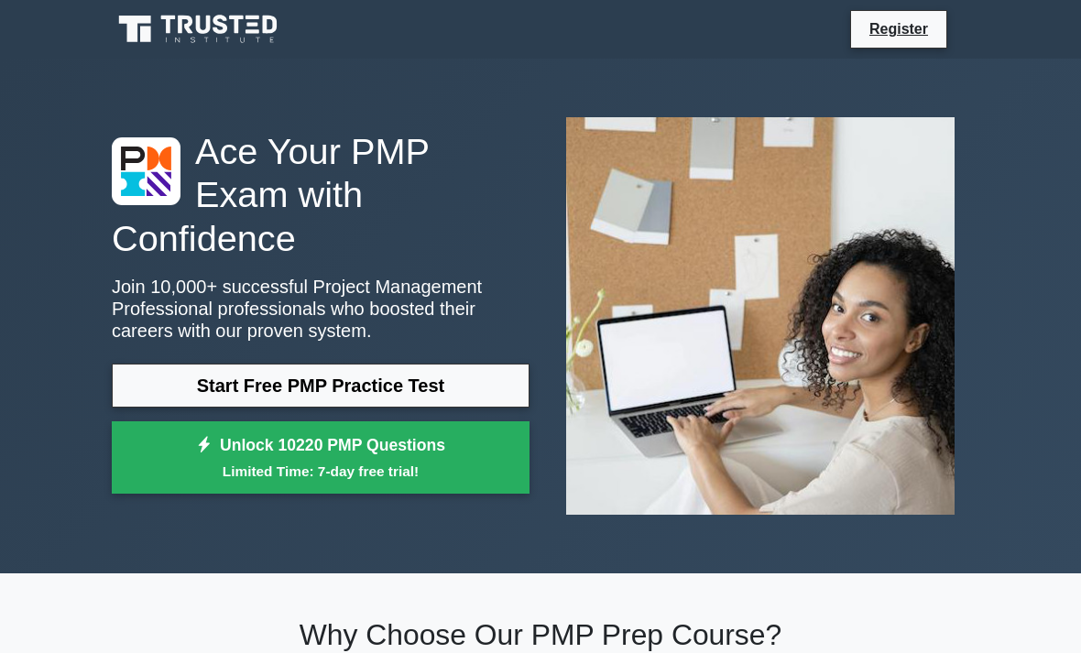 This screenshot has width=1081, height=653. I want to click on small: Limited Time: 7-day free trial!, so click(321, 471).